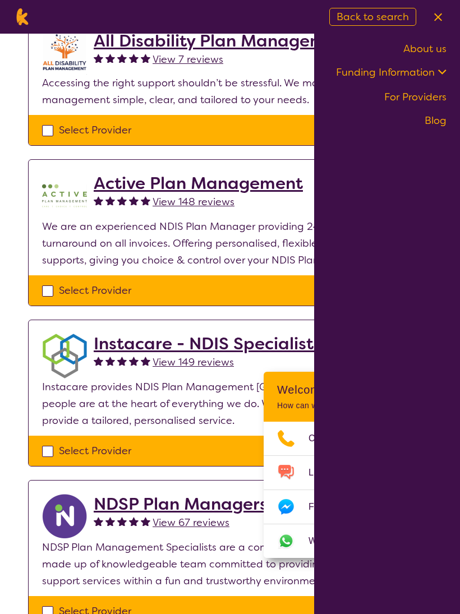 The width and height of the screenshot is (460, 614). Describe the element at coordinates (181, 504) in the screenshot. I see `h2: NDSP Plan Managers` at that location.